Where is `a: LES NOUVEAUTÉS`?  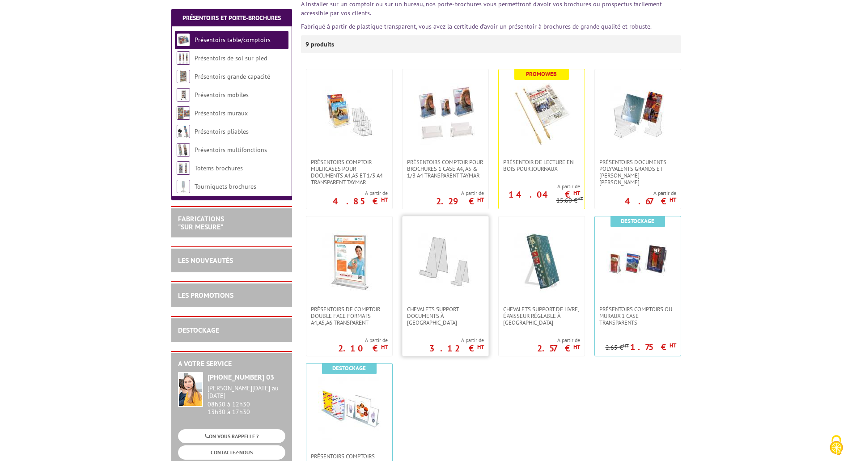
a: LES NOUVEAUTÉS is located at coordinates (205, 260).